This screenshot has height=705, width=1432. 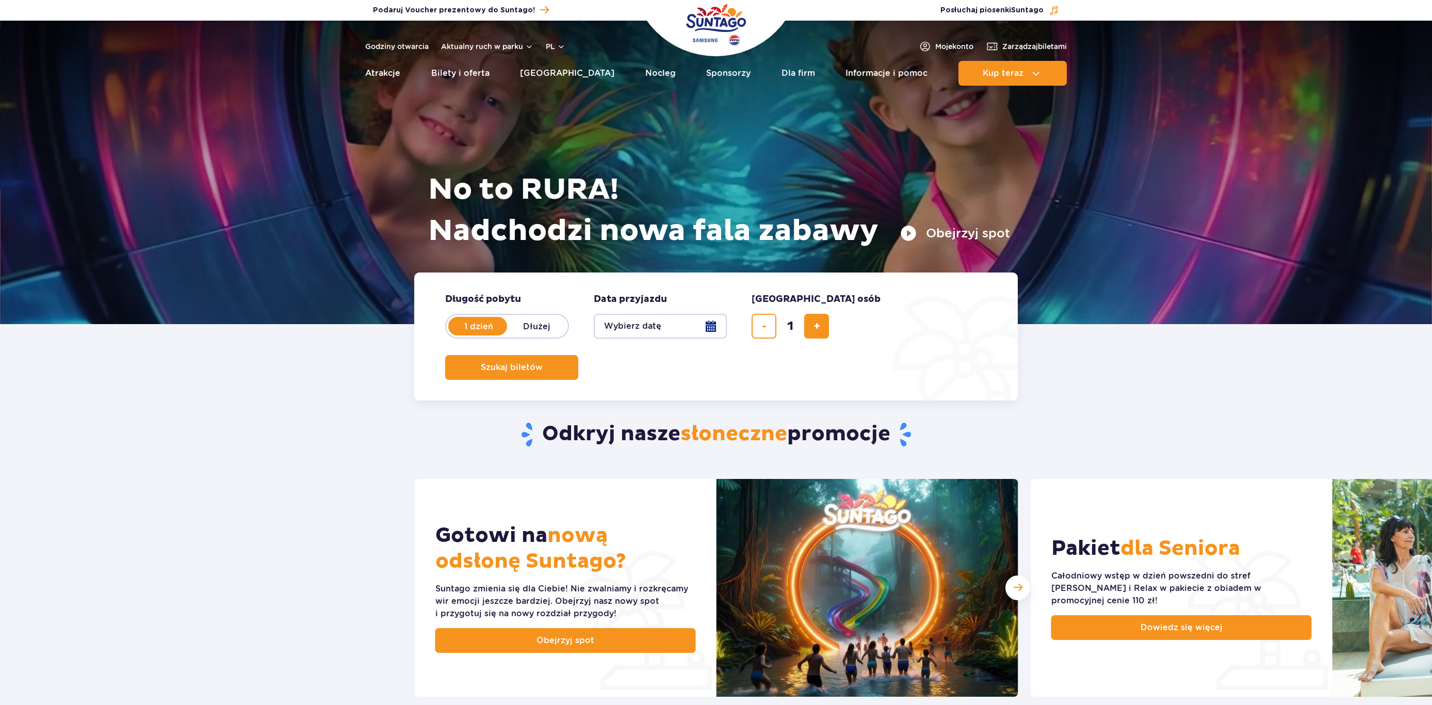 What do you see at coordinates (556, 46) in the screenshot?
I see `button: pl` at bounding box center [556, 46].